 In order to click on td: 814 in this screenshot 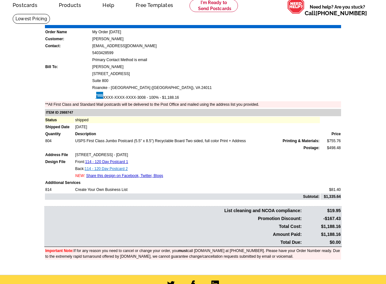, I will do `click(59, 189)`.